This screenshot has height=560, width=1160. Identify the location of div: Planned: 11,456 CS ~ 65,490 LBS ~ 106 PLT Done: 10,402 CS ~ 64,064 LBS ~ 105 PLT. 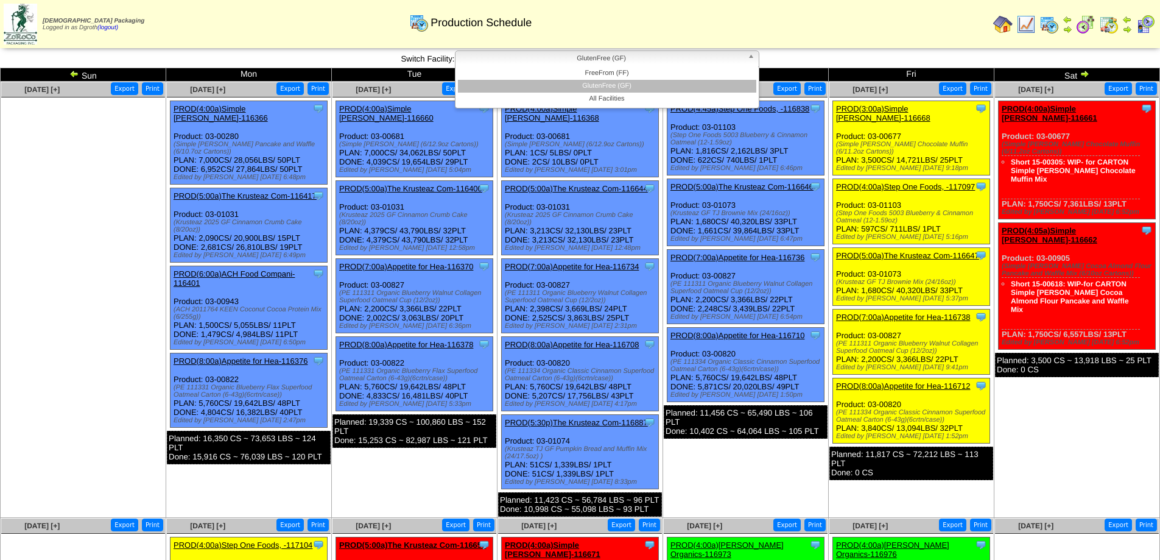
(746, 421).